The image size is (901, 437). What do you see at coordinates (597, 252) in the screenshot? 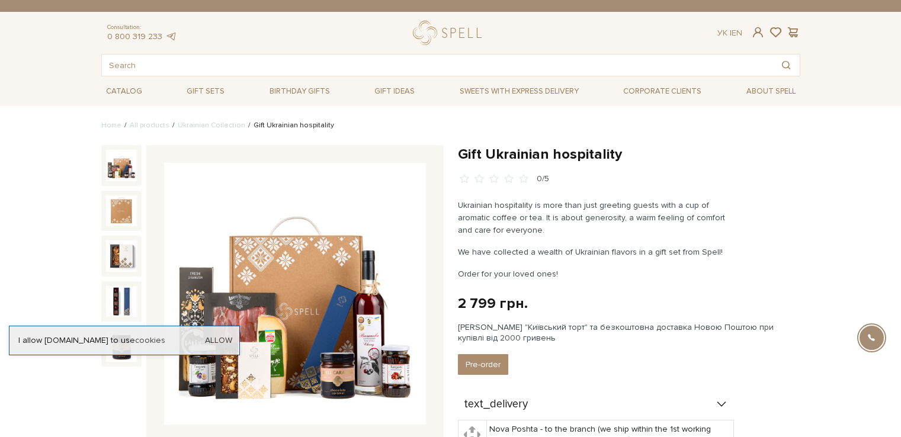
I see `p: We have collected a wealth of Ukrainian flavors in a gift set from Spell!` at bounding box center [597, 252].